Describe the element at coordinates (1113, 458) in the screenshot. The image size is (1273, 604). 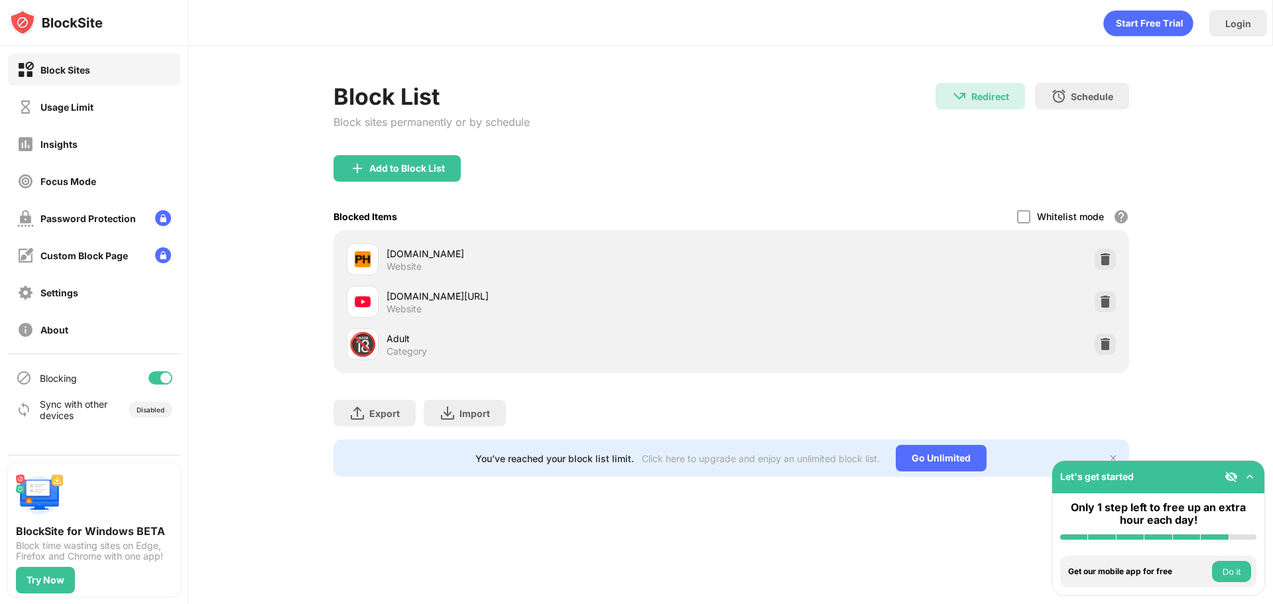
I see `img: x-button.svg` at that location.